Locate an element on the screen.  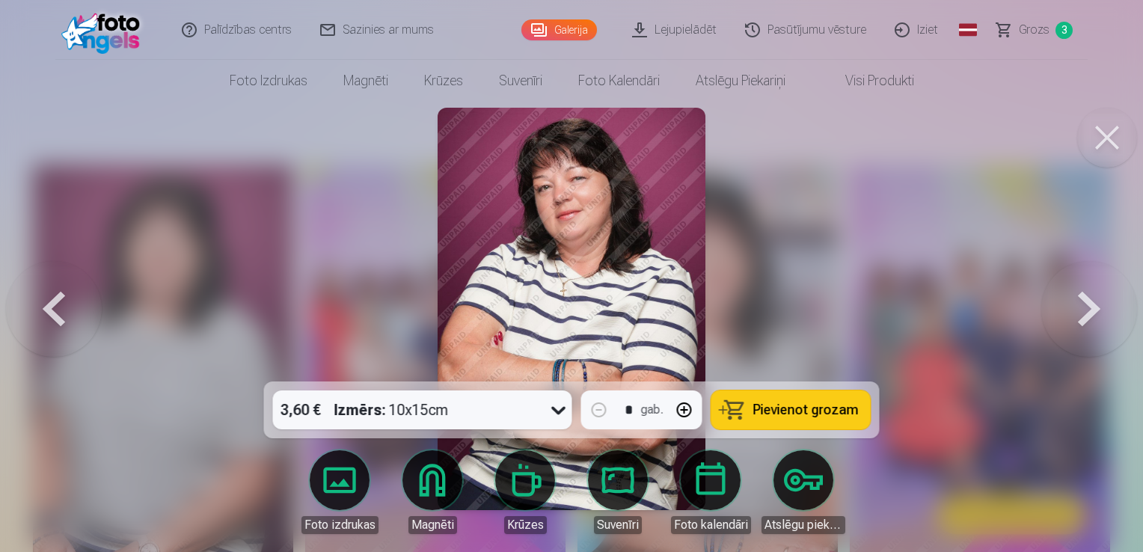
div: Foto izdrukas is located at coordinates (340, 525).